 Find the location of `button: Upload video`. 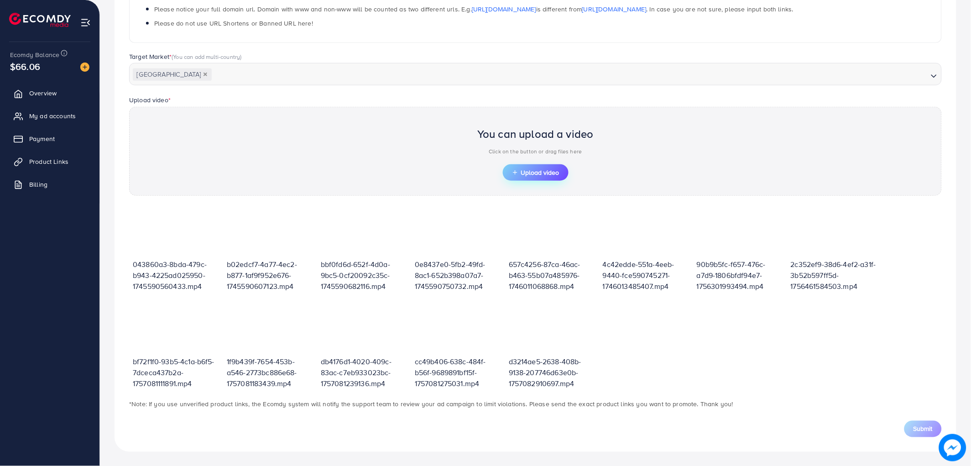

button: Upload video is located at coordinates (536, 172).